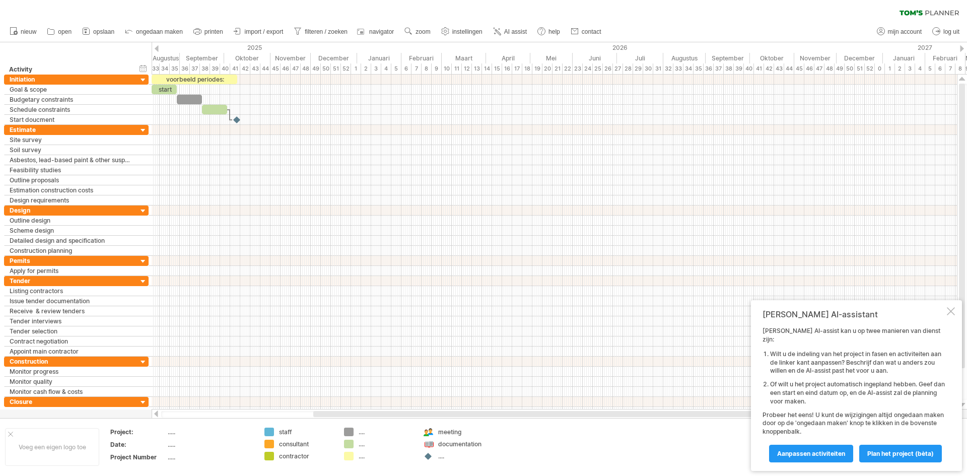 The height and width of the screenshot is (476, 967). Describe the element at coordinates (396, 68) in the screenshot. I see `div: 5` at that location.